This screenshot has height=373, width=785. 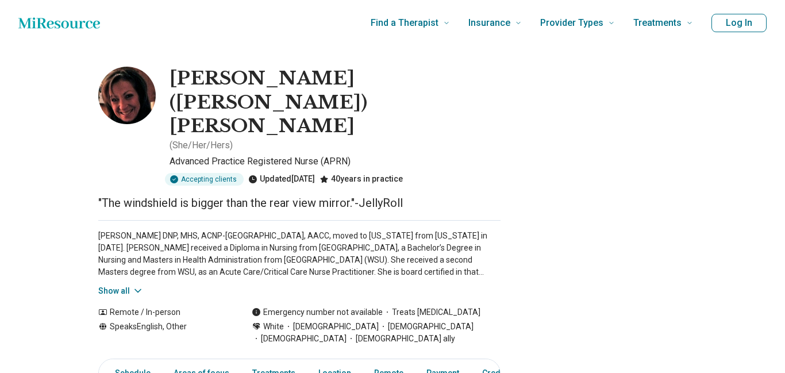 What do you see at coordinates (361, 179) in the screenshot?
I see `div: 40 years in practice` at bounding box center [361, 179].